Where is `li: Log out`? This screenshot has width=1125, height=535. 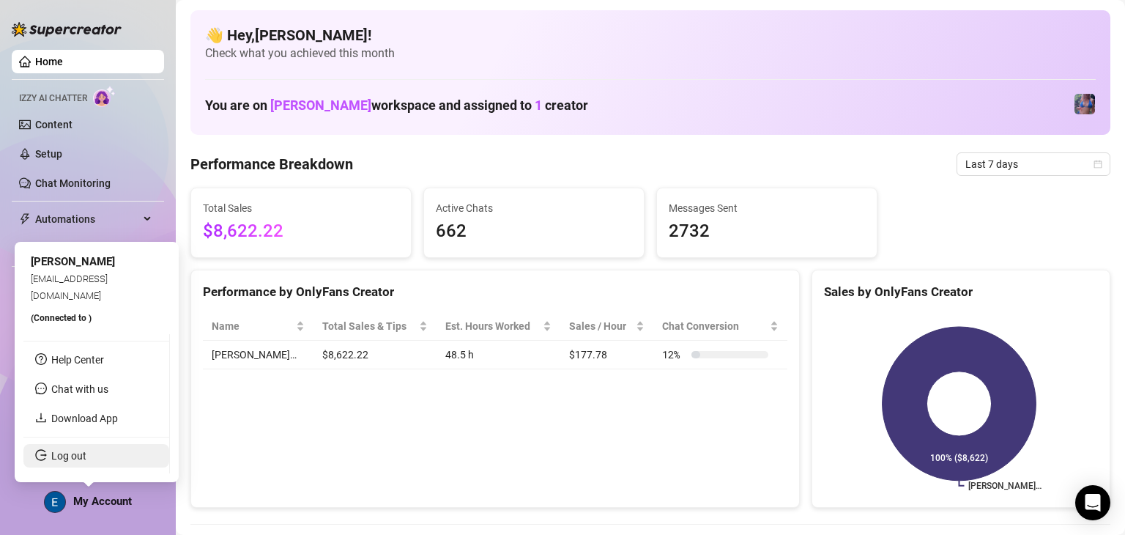 li: Log out is located at coordinates (96, 456).